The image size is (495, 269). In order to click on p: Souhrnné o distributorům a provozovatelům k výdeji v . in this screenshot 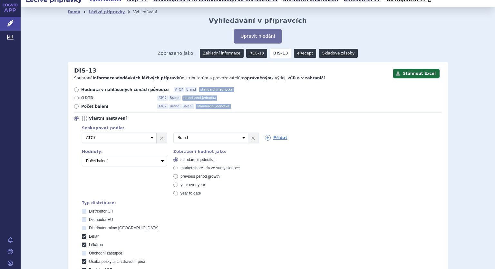, I will do `click(232, 78)`.